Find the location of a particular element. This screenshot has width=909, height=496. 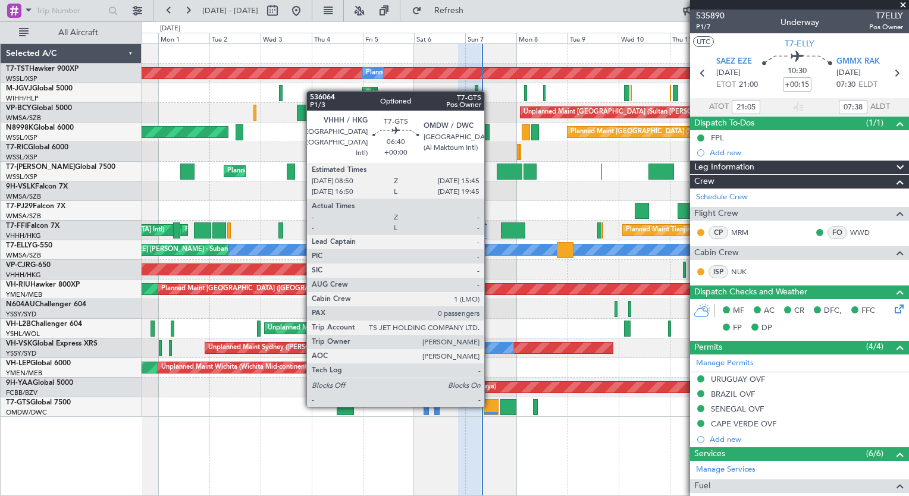

button: All Aircraft is located at coordinates (71, 33).